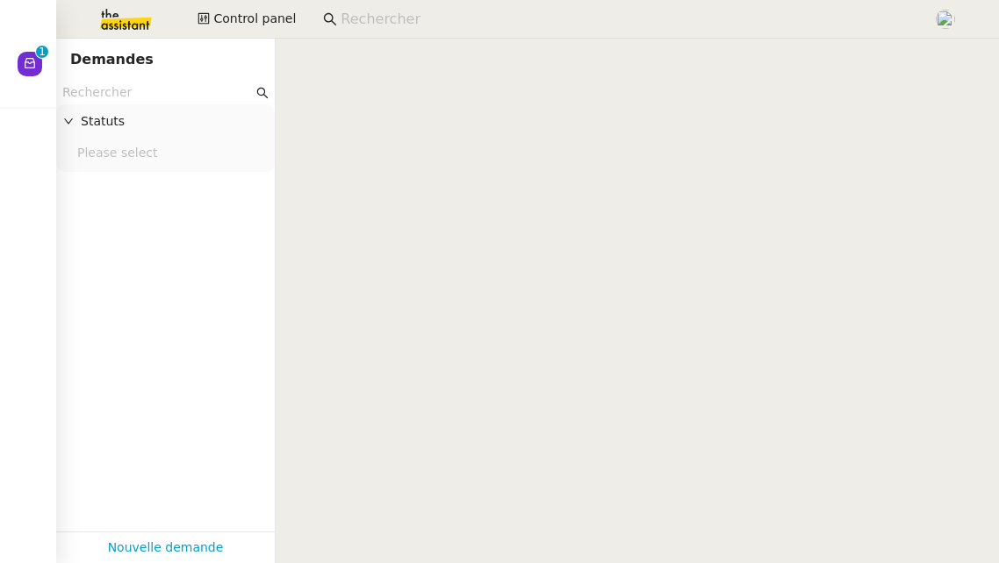  I want to click on button: Control panel, so click(247, 19).